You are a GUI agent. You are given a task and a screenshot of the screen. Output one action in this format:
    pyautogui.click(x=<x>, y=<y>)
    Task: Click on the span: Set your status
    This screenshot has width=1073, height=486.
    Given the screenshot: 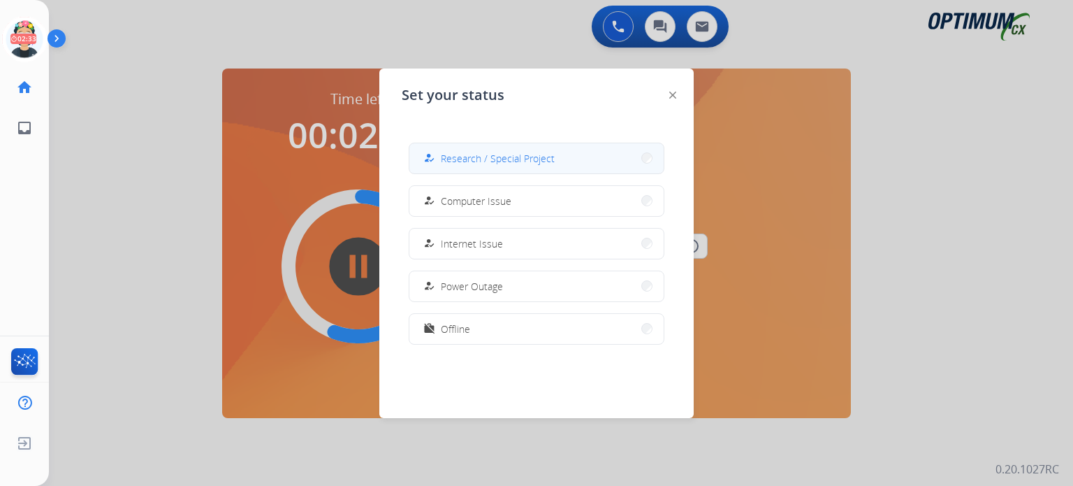 What is the action you would take?
    pyautogui.click(x=453, y=95)
    